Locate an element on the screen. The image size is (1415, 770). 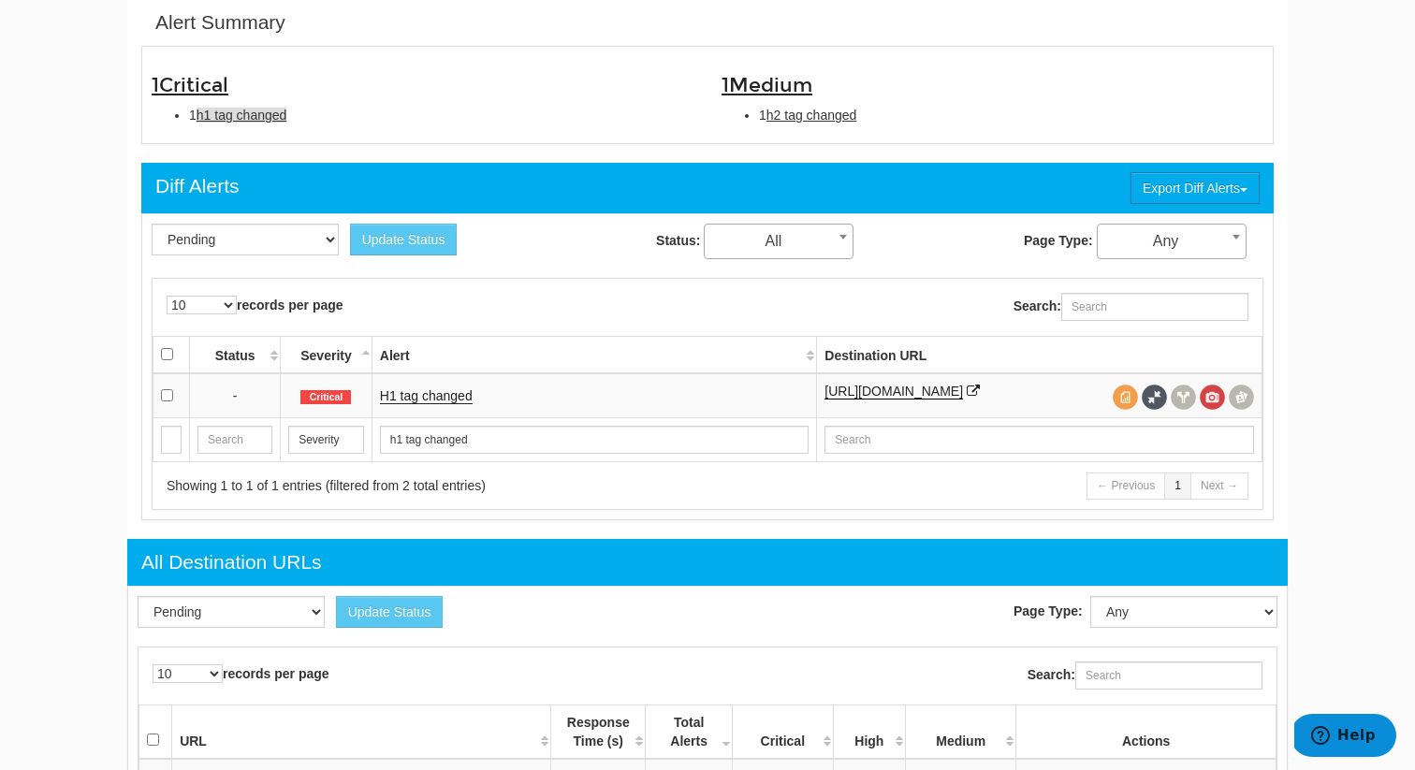
strong: Page Type: is located at coordinates (1059, 241).